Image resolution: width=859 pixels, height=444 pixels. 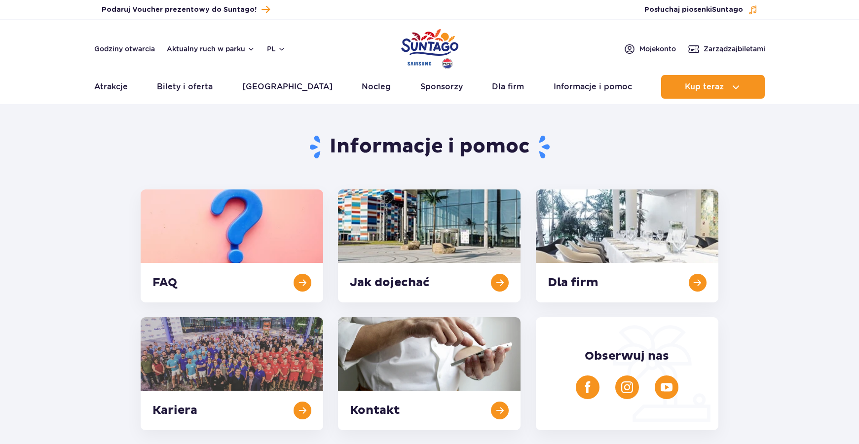 What do you see at coordinates (442, 87) in the screenshot?
I see `a: Sponsorzy` at bounding box center [442, 87].